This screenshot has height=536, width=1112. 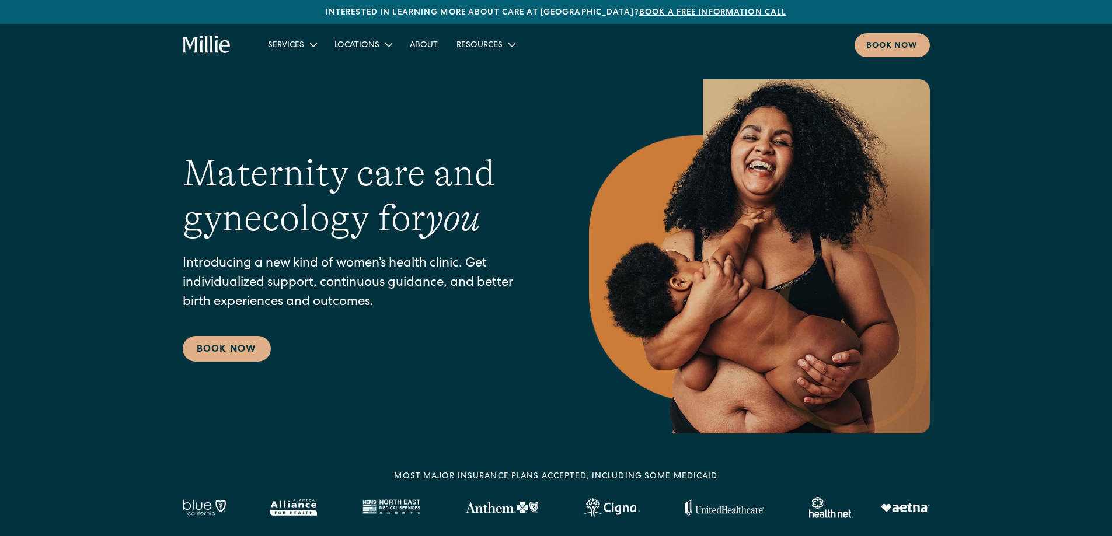 What do you see at coordinates (207, 45) in the screenshot?
I see `a: home` at bounding box center [207, 45].